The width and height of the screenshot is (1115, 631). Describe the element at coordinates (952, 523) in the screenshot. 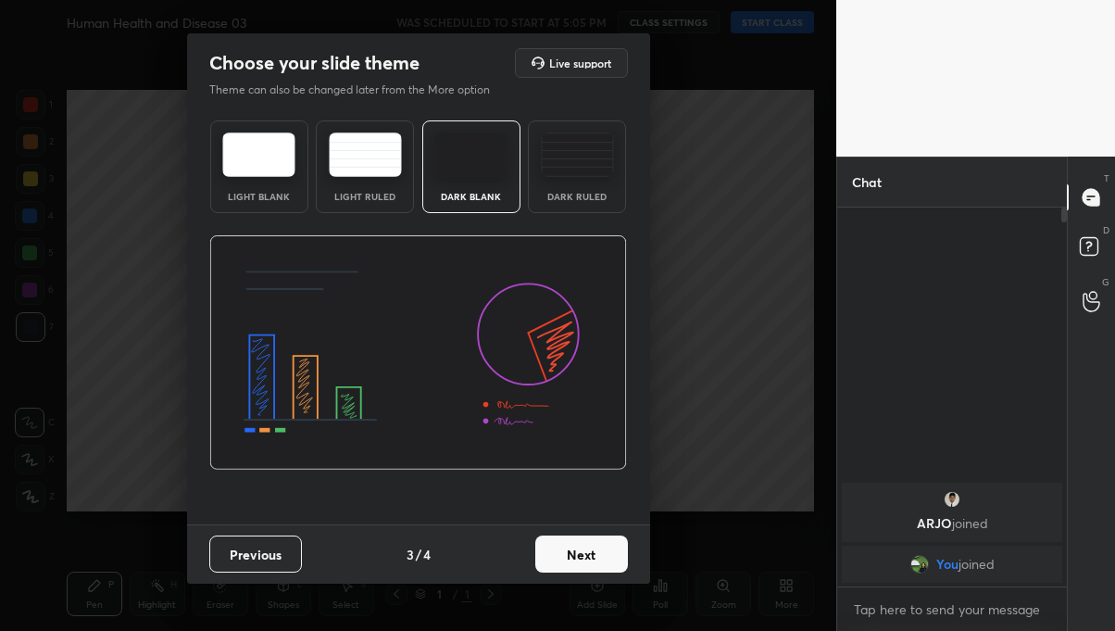

I see `p: ARJO` at that location.